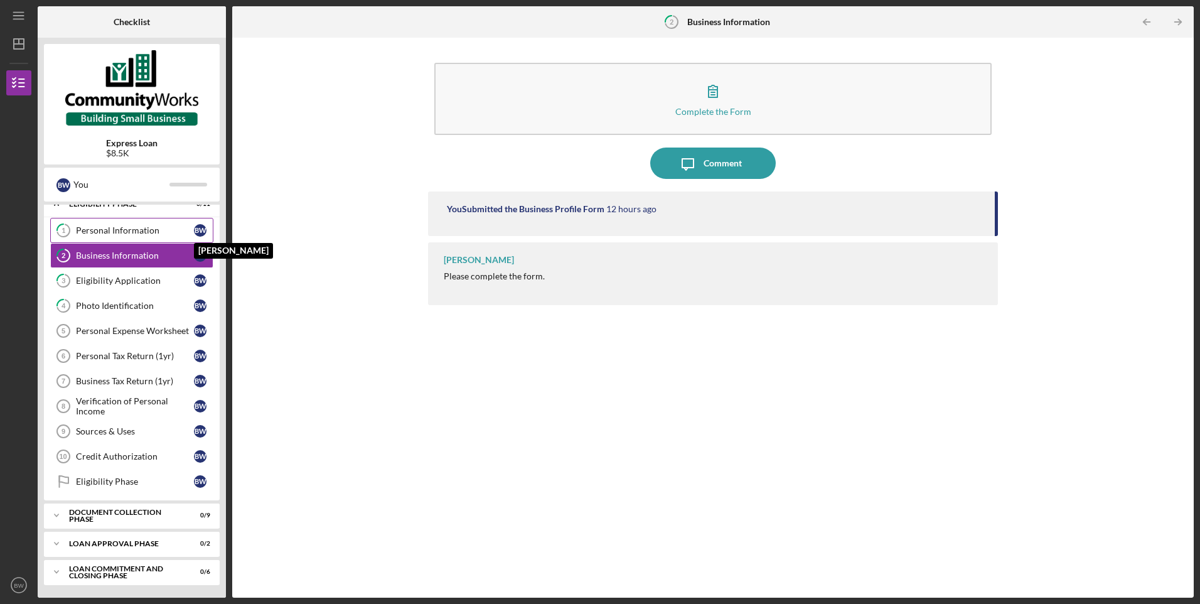 Image resolution: width=1200 pixels, height=604 pixels. I want to click on button: Complete the Form, so click(712, 99).